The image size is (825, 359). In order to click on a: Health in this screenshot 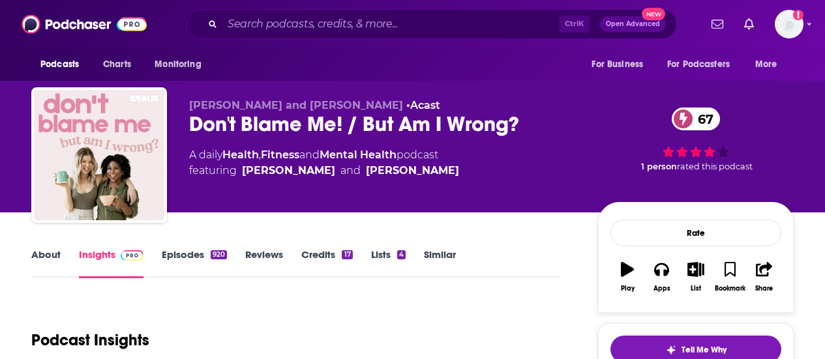, I will do `click(241, 155)`.